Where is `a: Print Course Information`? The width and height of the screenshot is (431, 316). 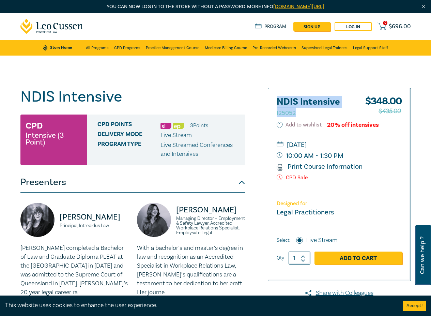 a: Print Course Information is located at coordinates (320, 167).